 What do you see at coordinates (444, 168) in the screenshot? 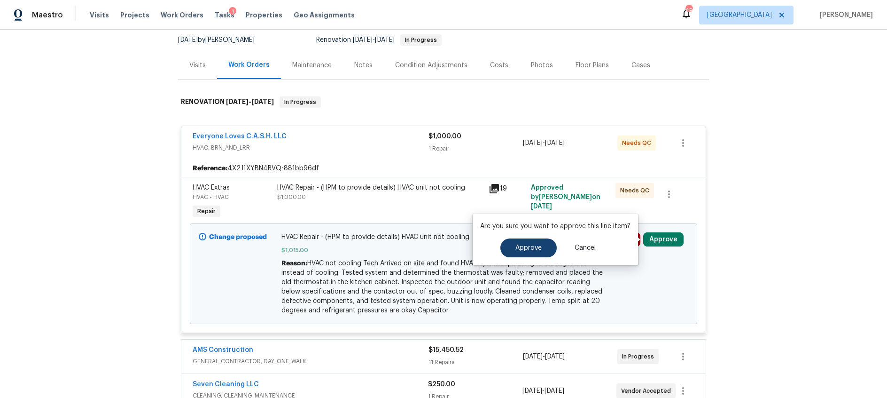
I see `div: 4X2J1XYBN4RVQ-881bb96df` at bounding box center [444, 168].